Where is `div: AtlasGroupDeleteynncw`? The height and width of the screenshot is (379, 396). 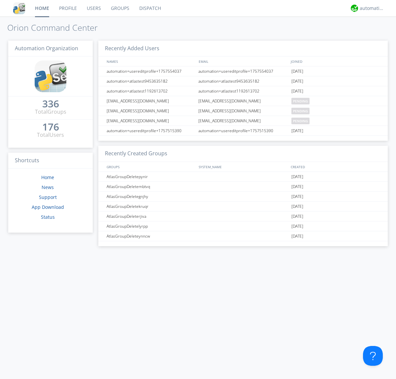 div: AtlasGroupDeleteynncw is located at coordinates (151, 236).